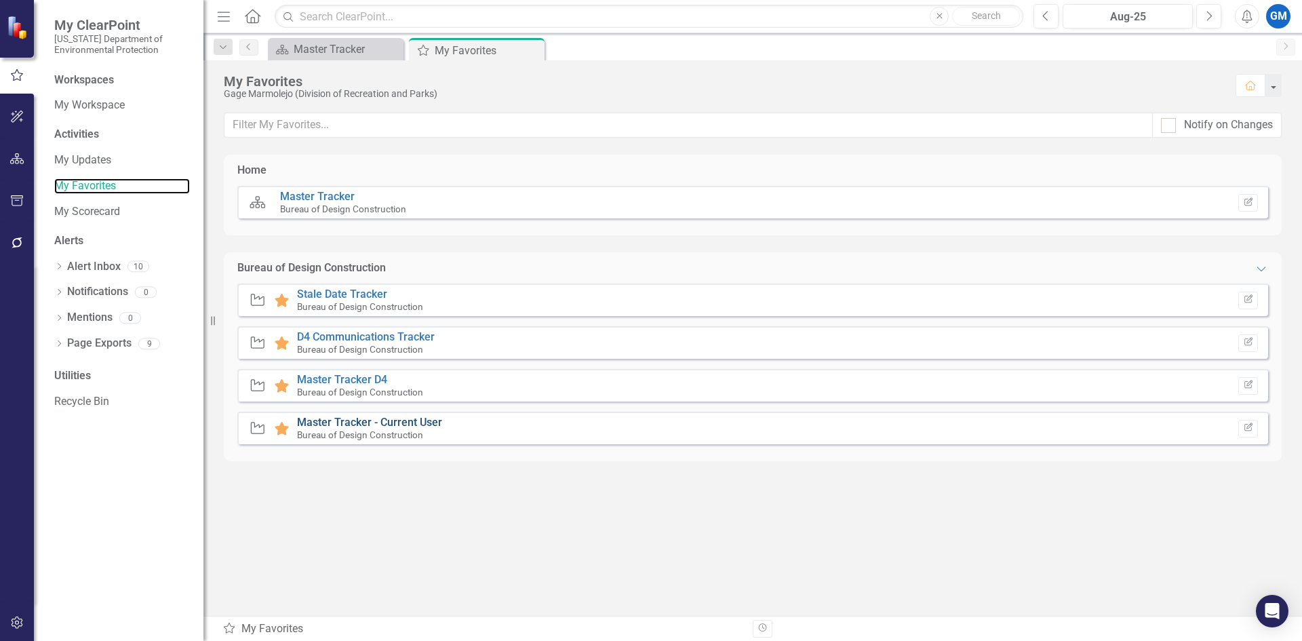  What do you see at coordinates (18, 27) in the screenshot?
I see `img: ClearPoint Strategy` at bounding box center [18, 27].